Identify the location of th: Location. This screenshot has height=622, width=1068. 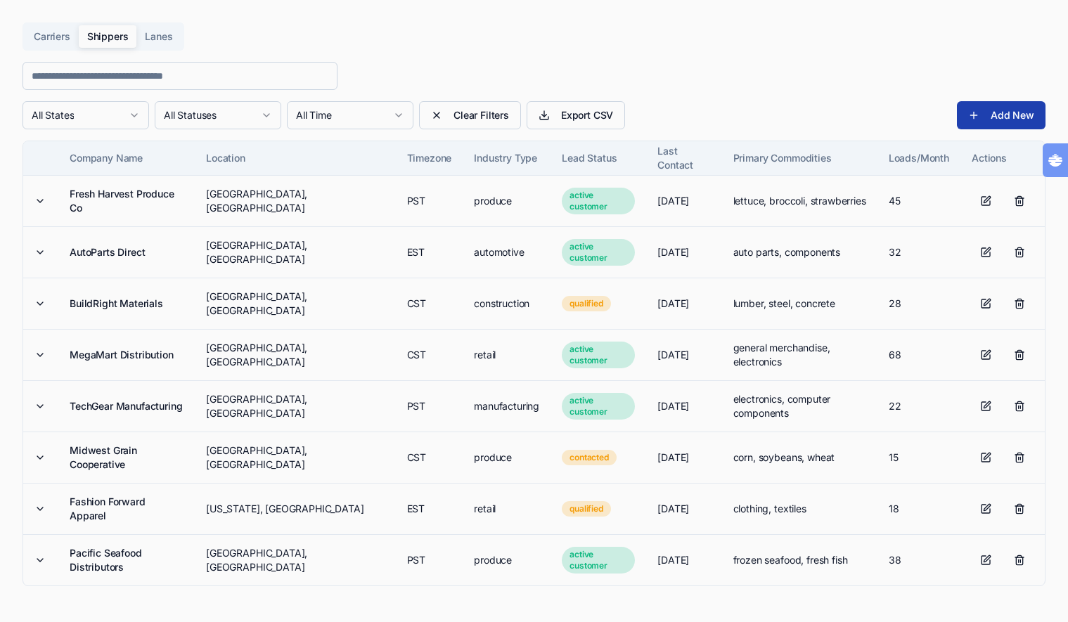
(295, 158).